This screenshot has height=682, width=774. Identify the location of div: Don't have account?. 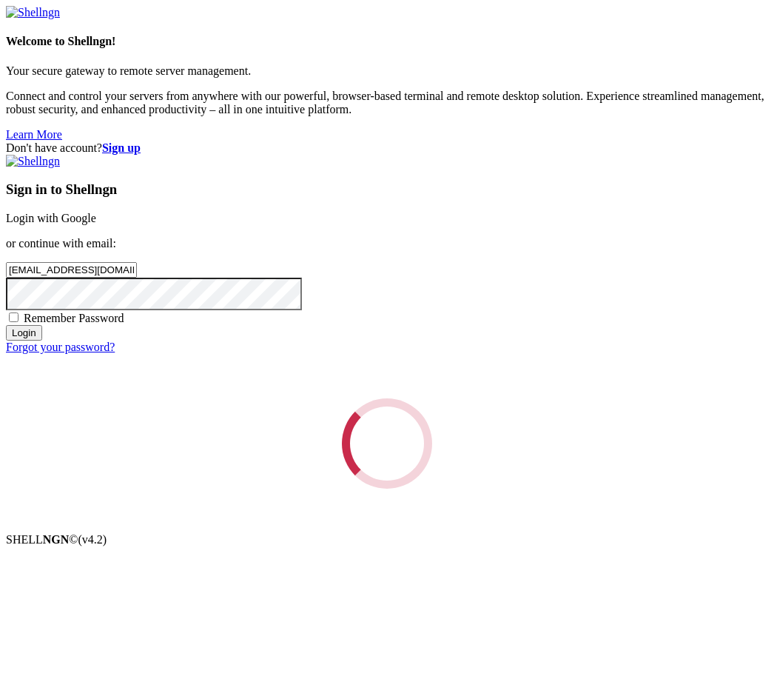
(387, 148).